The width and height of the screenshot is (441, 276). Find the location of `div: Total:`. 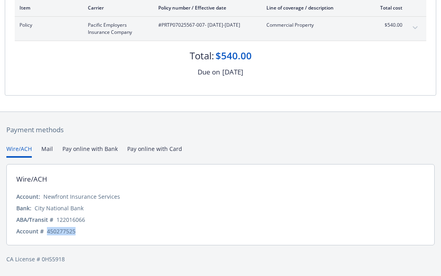

div: Total: is located at coordinates (202, 56).